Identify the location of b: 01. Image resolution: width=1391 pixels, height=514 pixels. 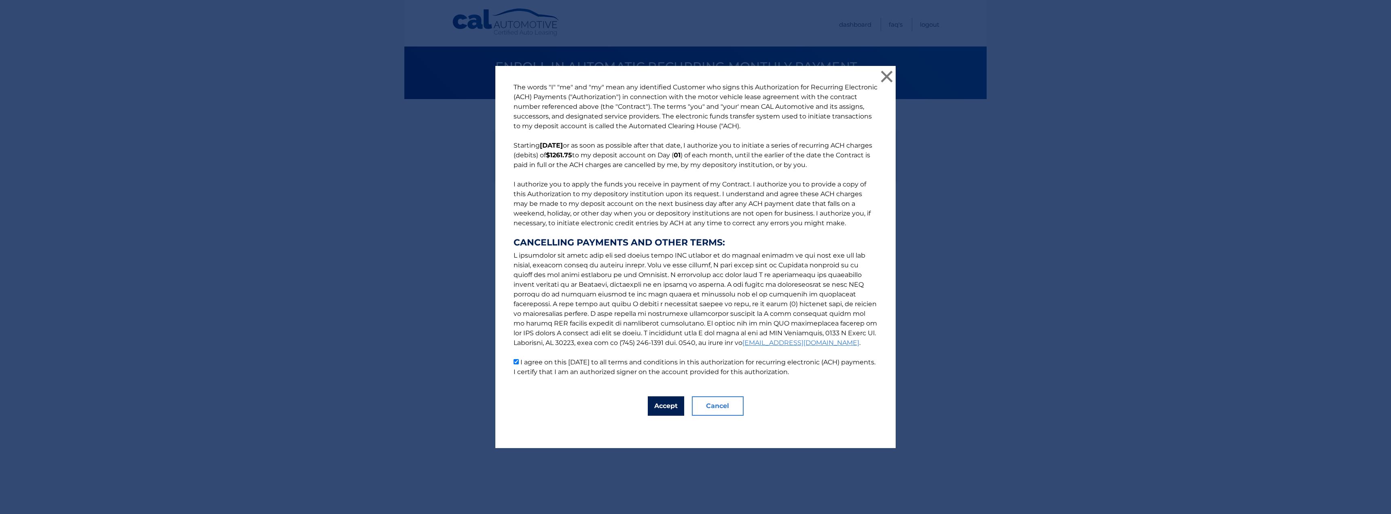
(677, 155).